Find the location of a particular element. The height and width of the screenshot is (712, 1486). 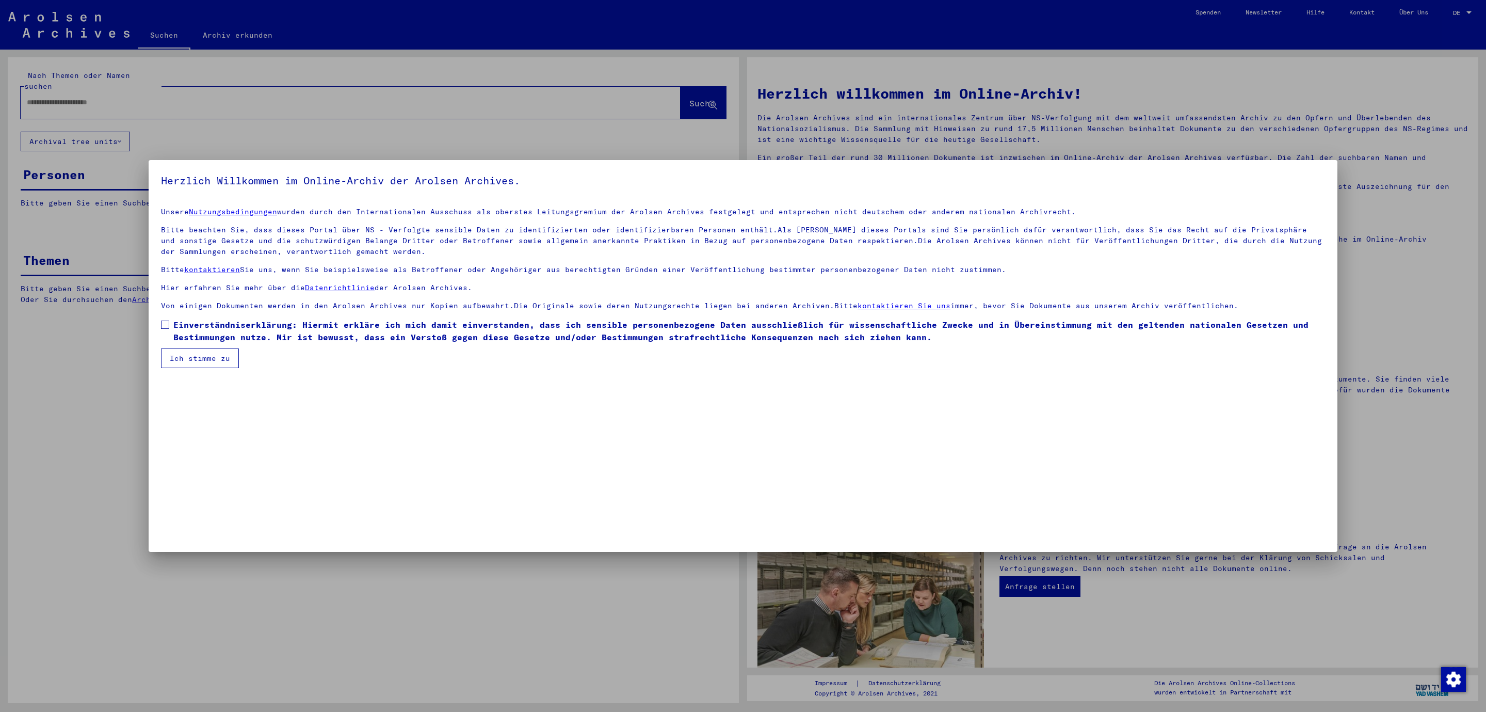

a: kontaktieren Sie uns is located at coordinates (904, 306).